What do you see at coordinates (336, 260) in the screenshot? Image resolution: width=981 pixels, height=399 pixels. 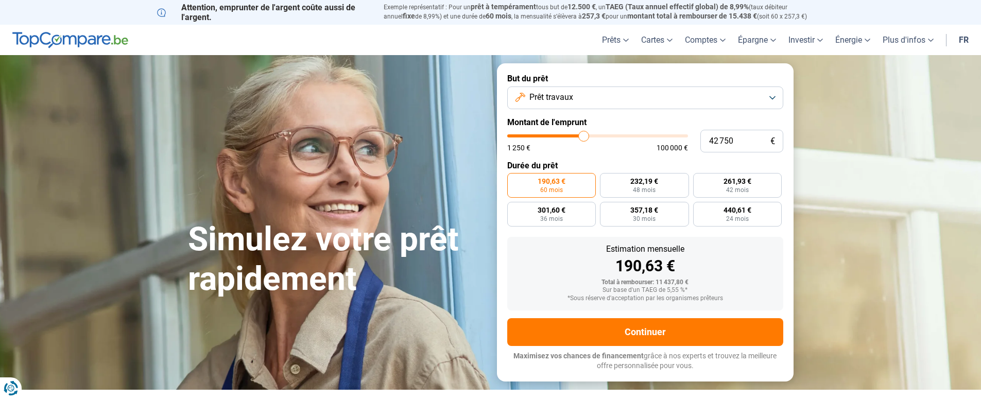 I see `h1: Simulez votre prêt rapidement` at bounding box center [336, 260].